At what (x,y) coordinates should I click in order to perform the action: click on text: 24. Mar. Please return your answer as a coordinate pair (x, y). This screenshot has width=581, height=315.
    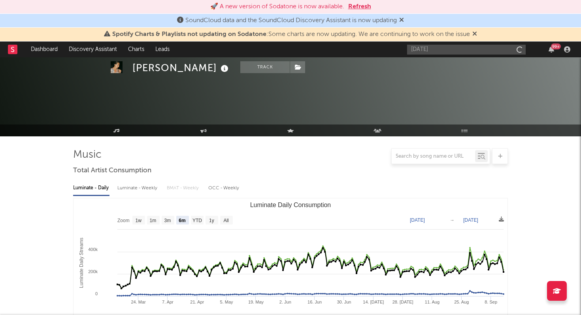
    Looking at the image, I should click on (138, 302).